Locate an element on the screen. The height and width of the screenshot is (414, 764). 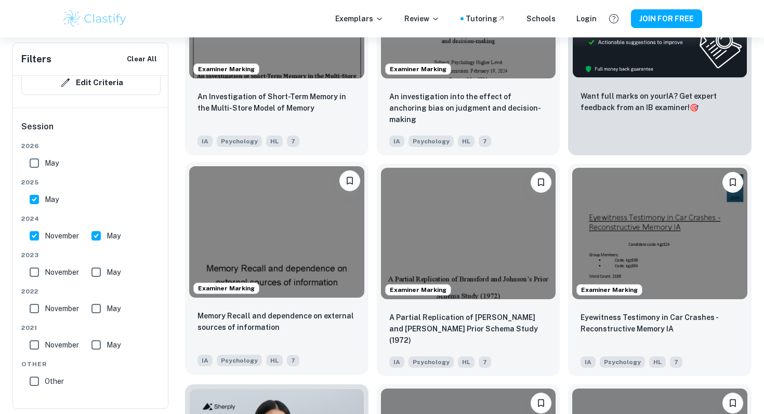
span: 2025 is located at coordinates (91, 183).